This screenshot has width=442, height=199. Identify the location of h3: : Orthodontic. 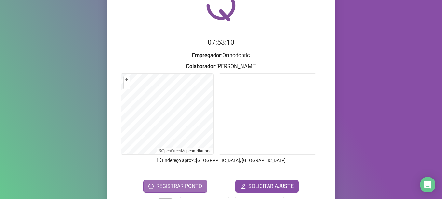
(221, 56).